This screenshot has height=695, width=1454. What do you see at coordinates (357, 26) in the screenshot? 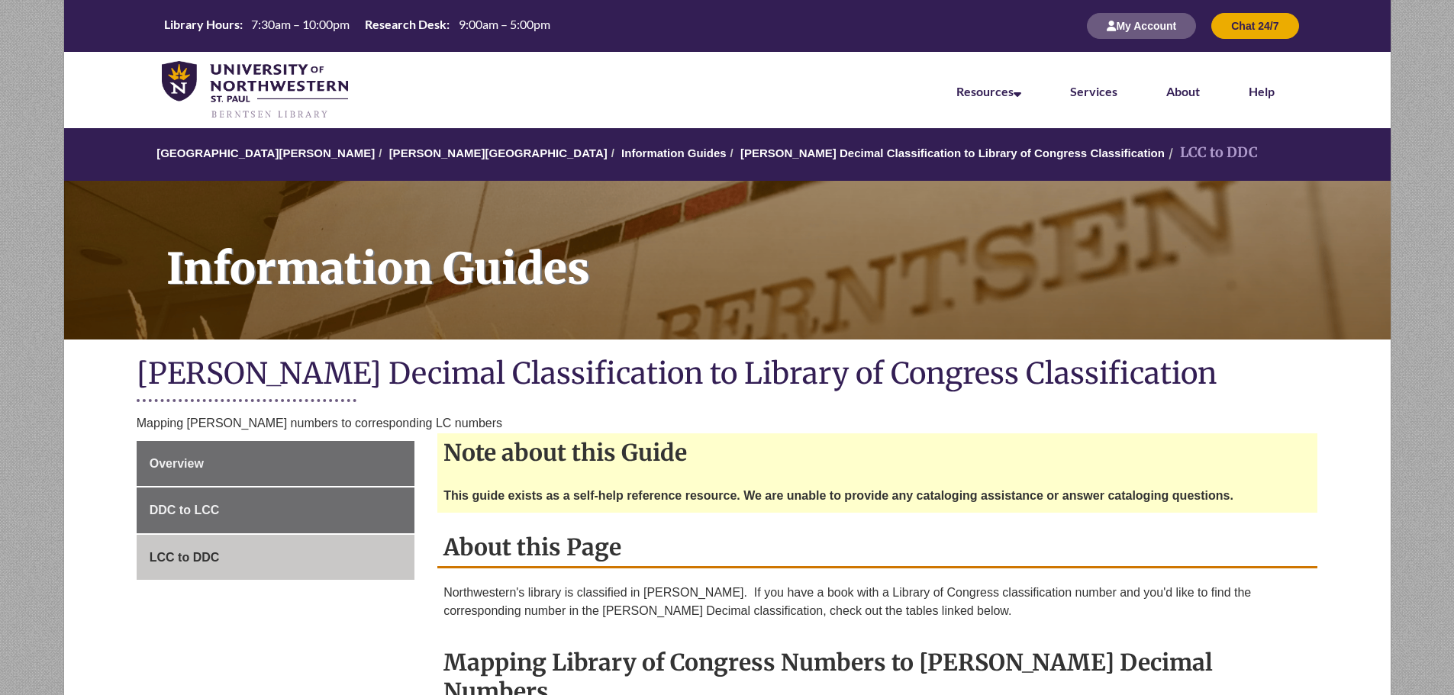
I see `a: Hours Today` at bounding box center [357, 26].